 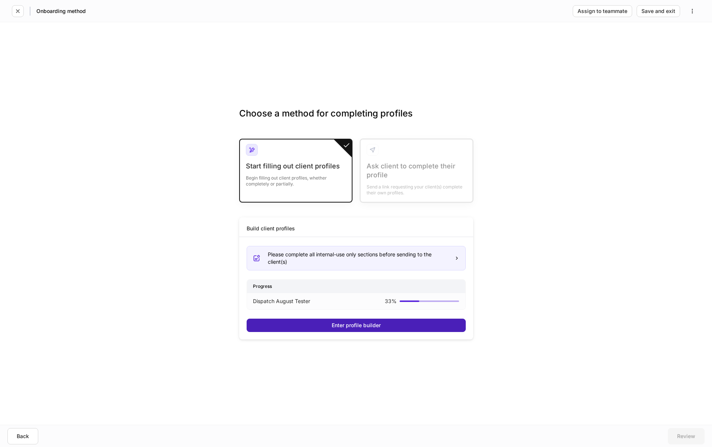 What do you see at coordinates (602, 11) in the screenshot?
I see `button: Assign to teammate` at bounding box center [602, 11].